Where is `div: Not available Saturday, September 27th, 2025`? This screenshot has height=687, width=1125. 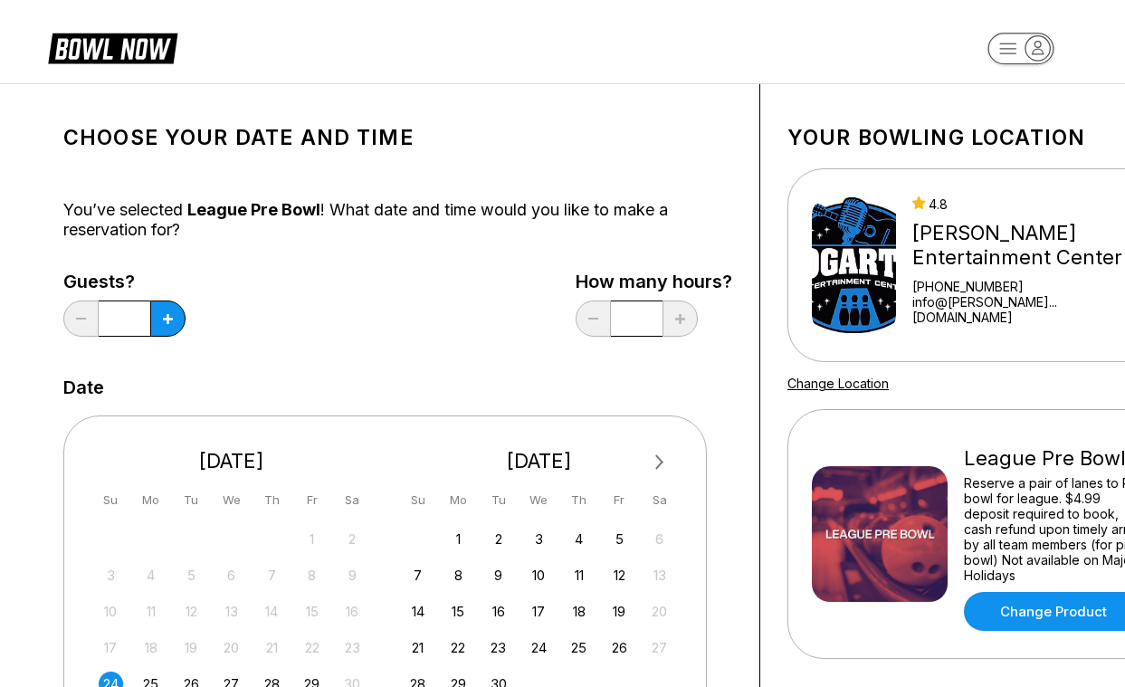 div: Not available Saturday, September 27th, 2025 is located at coordinates (659, 647).